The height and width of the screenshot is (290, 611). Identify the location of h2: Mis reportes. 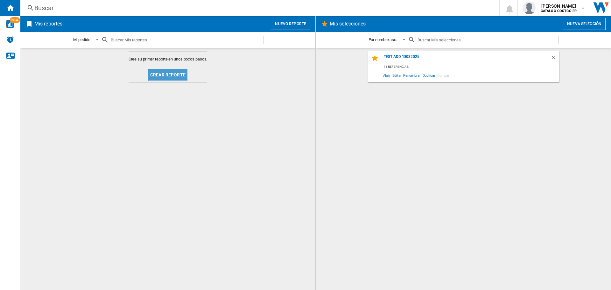
(48, 24).